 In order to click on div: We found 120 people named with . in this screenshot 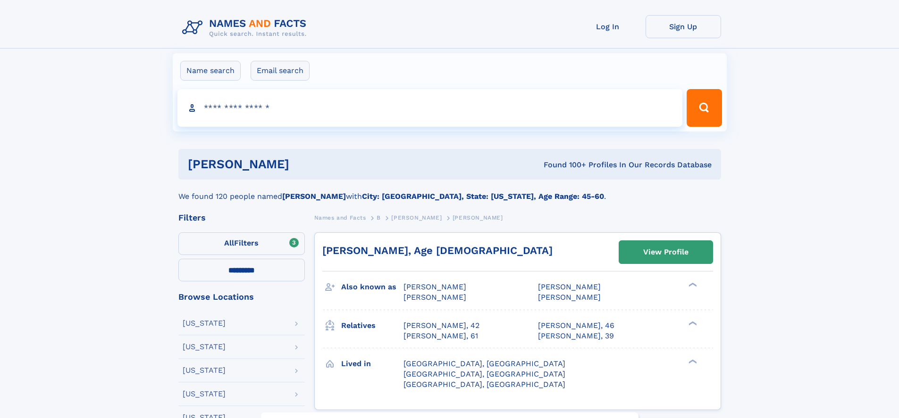, I will do `click(450, 191)`.